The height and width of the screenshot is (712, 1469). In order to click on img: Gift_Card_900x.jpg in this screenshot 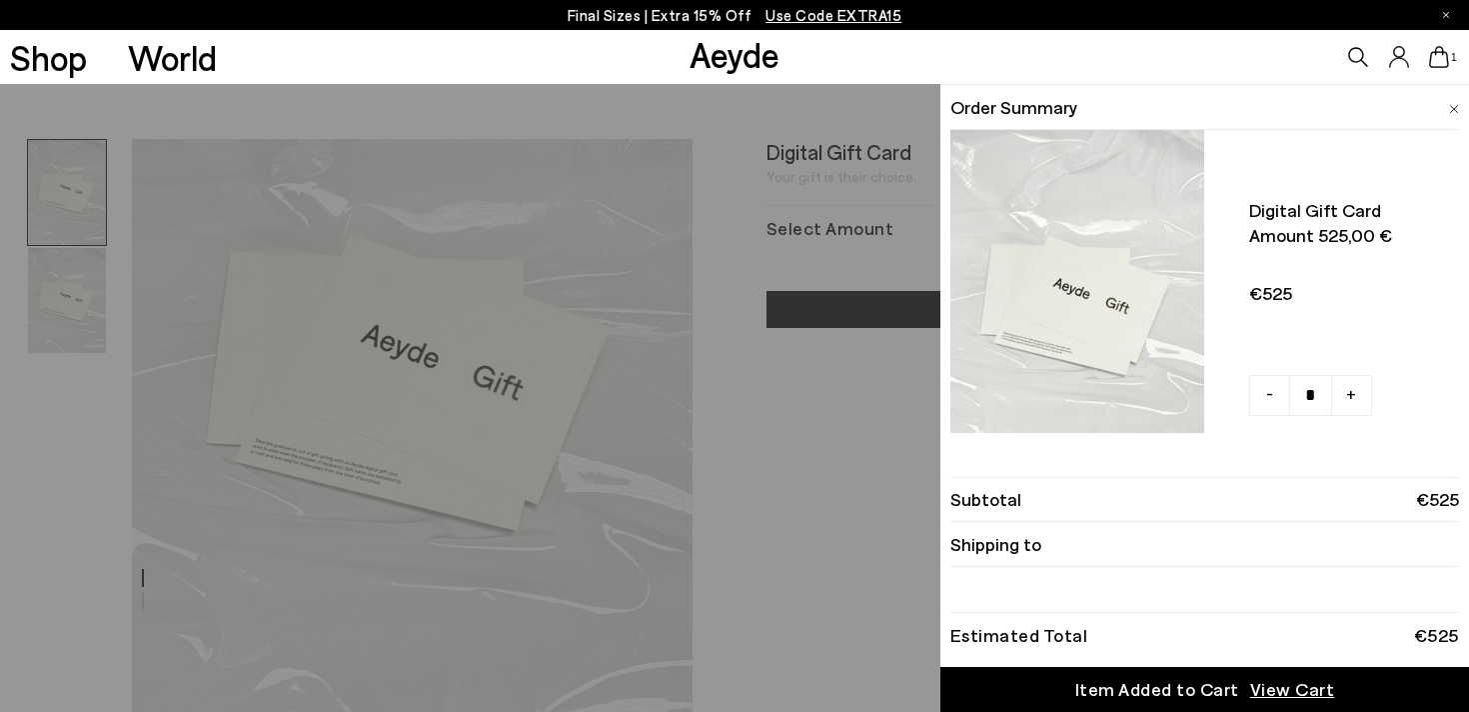, I will do `click(1078, 306)`.